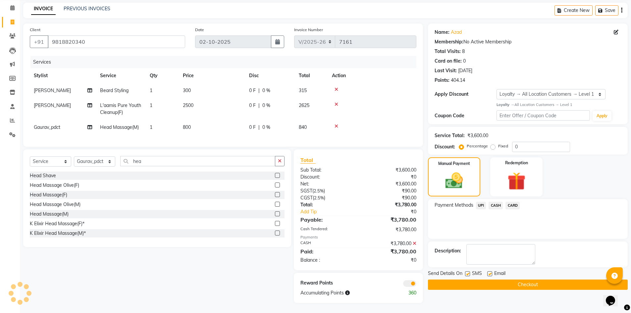 This screenshot has width=631, height=313. I want to click on label: Invoice Number, so click(308, 30).